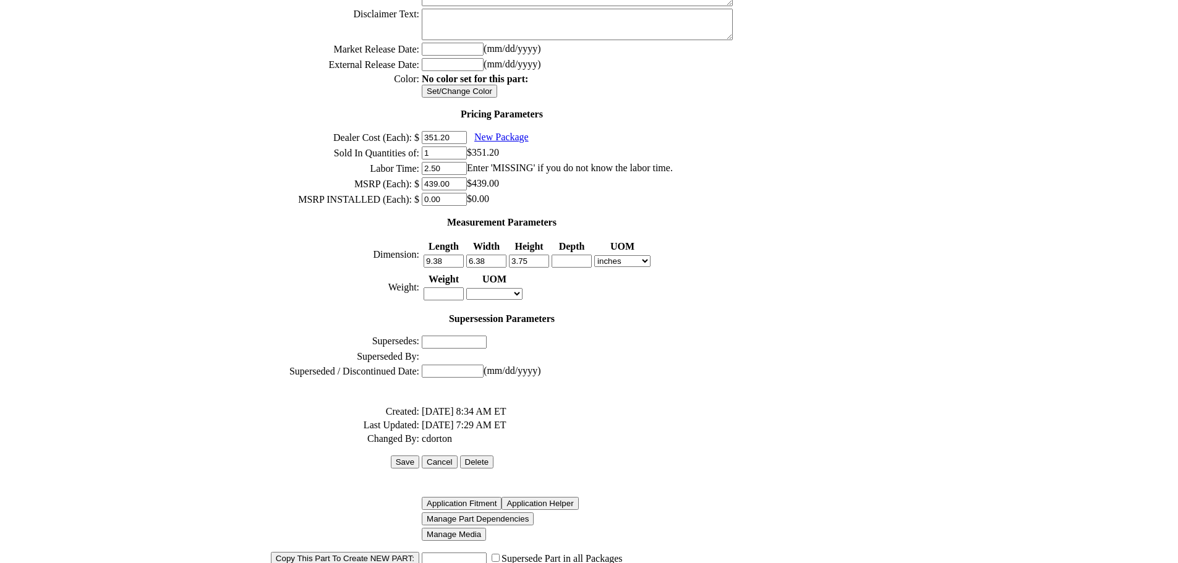 This screenshot has height=563, width=1178. What do you see at coordinates (486, 247) in the screenshot?
I see `th: Width` at bounding box center [486, 247].